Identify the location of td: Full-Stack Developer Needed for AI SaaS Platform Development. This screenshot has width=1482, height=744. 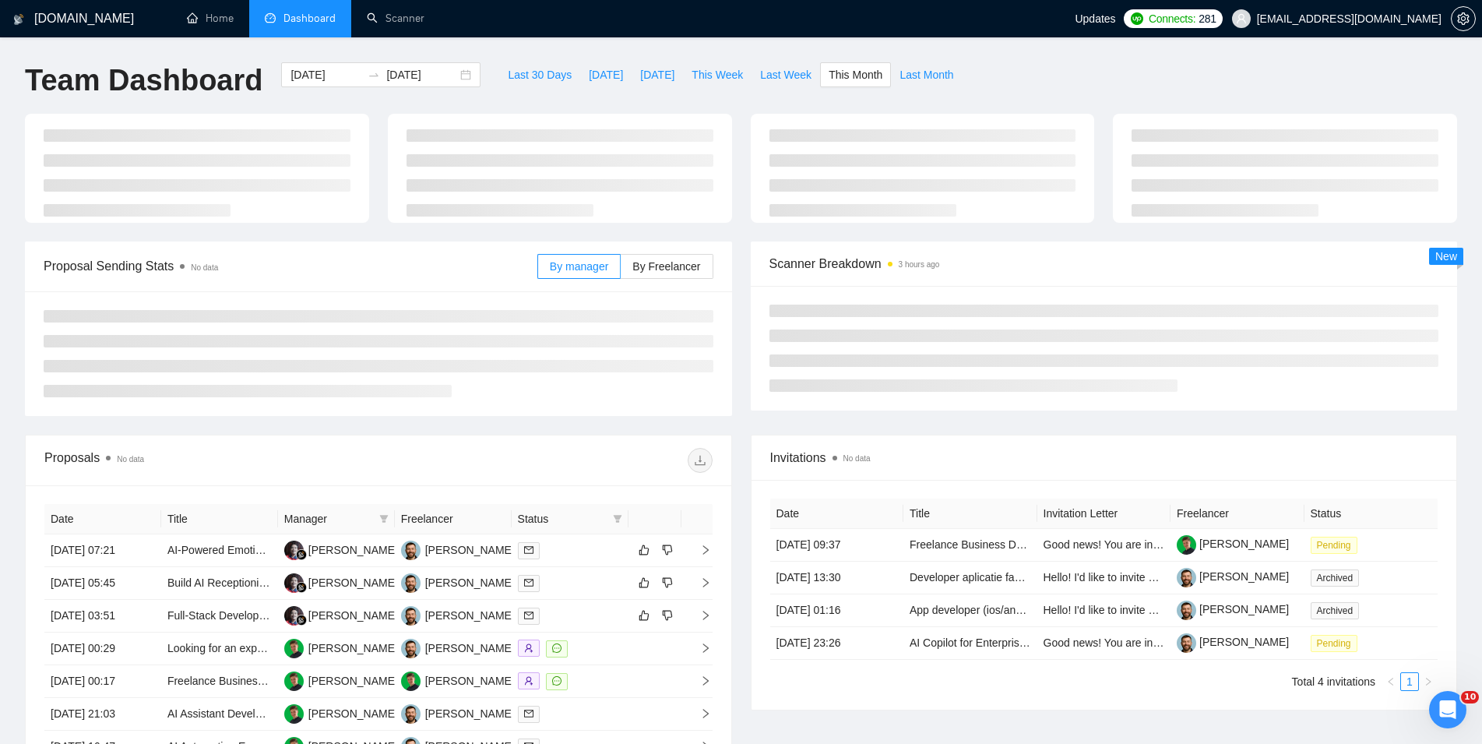
(220, 616).